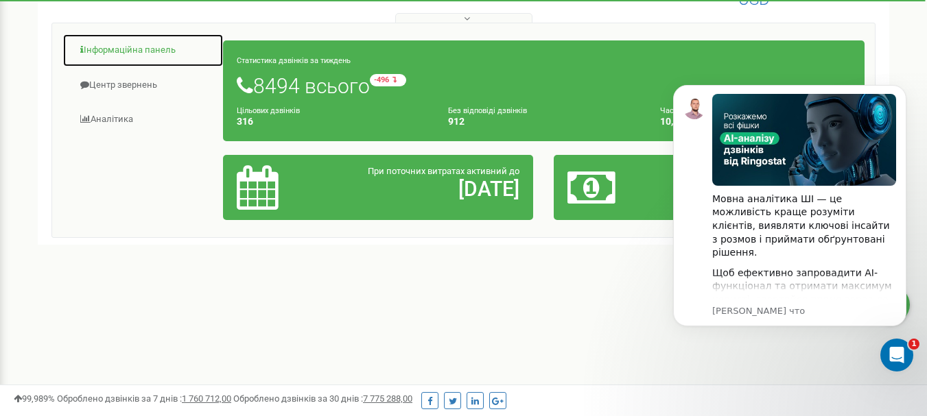 This screenshot has height=416, width=927. What do you see at coordinates (34, 399) in the screenshot?
I see `span: 99,989%` at bounding box center [34, 399].